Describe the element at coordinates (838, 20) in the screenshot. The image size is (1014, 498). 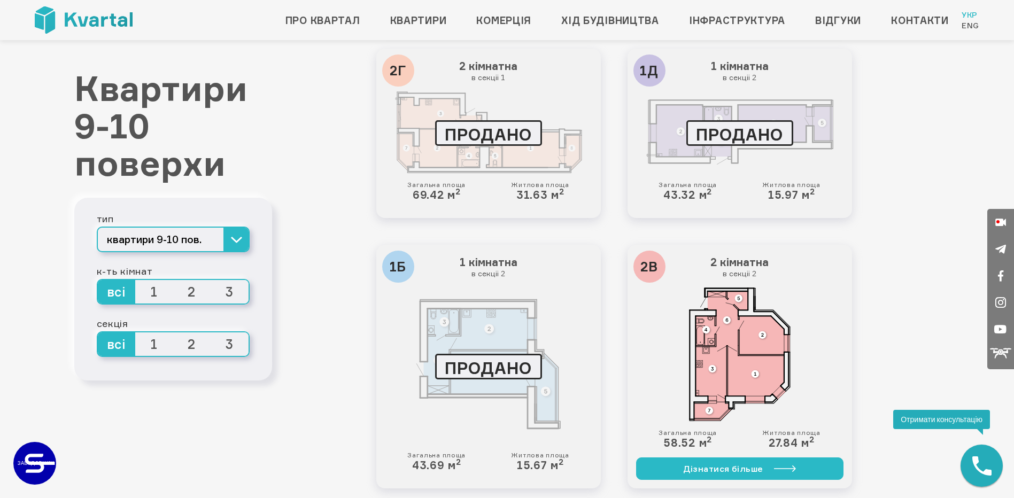
I see `a: Відгуки` at that location.